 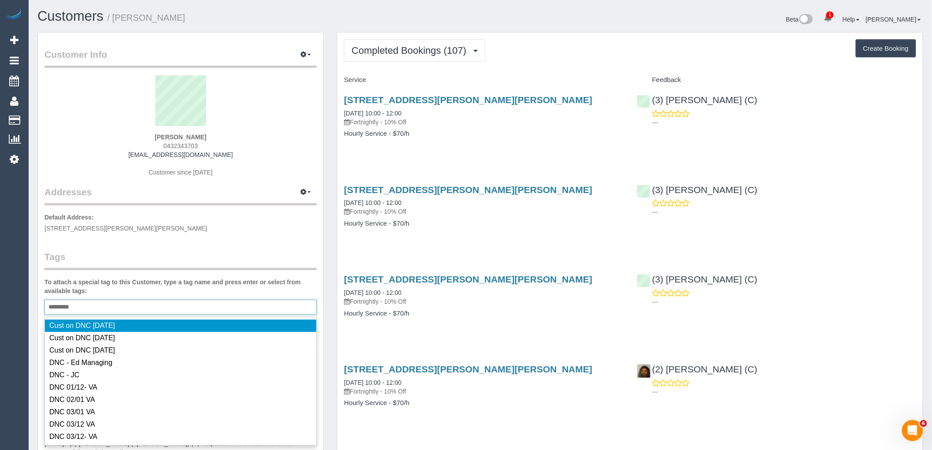 What do you see at coordinates (805, 20) in the screenshot?
I see `img: New interface` at bounding box center [805, 20].